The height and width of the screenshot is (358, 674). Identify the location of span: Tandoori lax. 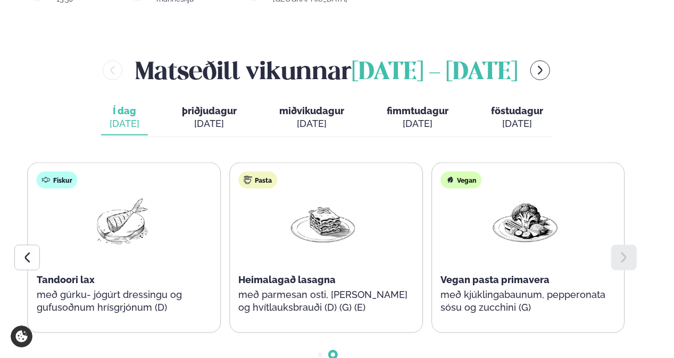
(65, 280).